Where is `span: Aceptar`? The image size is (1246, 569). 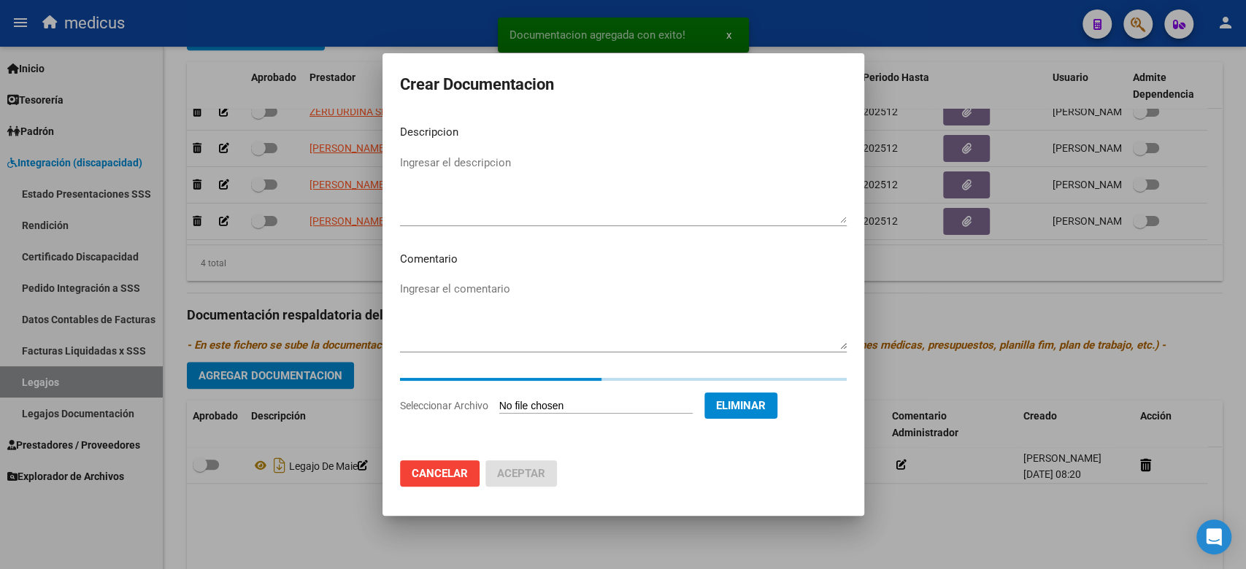
span: Aceptar is located at coordinates (521, 474).